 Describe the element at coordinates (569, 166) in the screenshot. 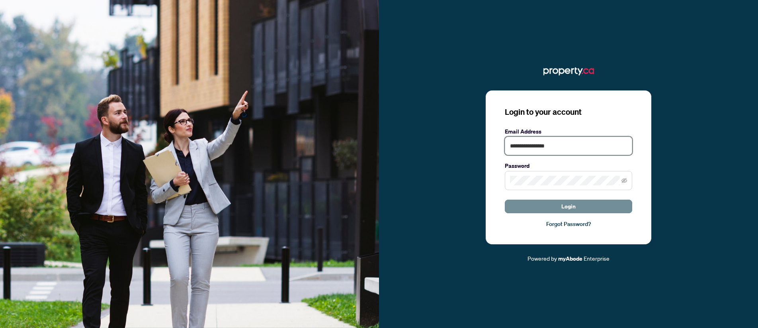

I see `label: Password` at that location.